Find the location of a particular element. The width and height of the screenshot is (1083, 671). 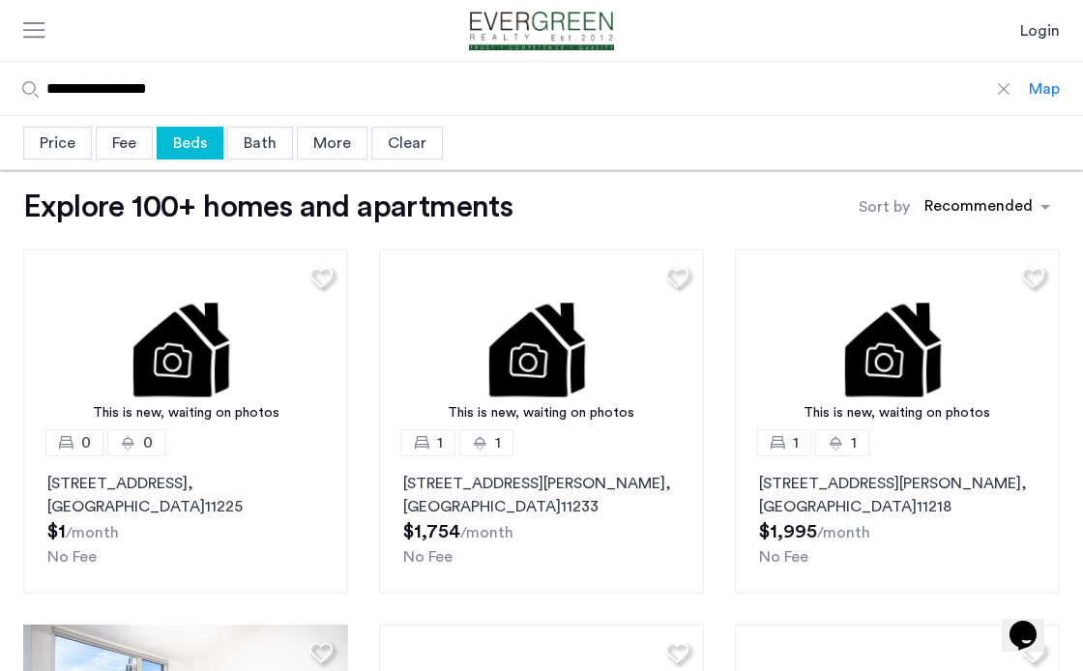

div: More is located at coordinates (332, 143).